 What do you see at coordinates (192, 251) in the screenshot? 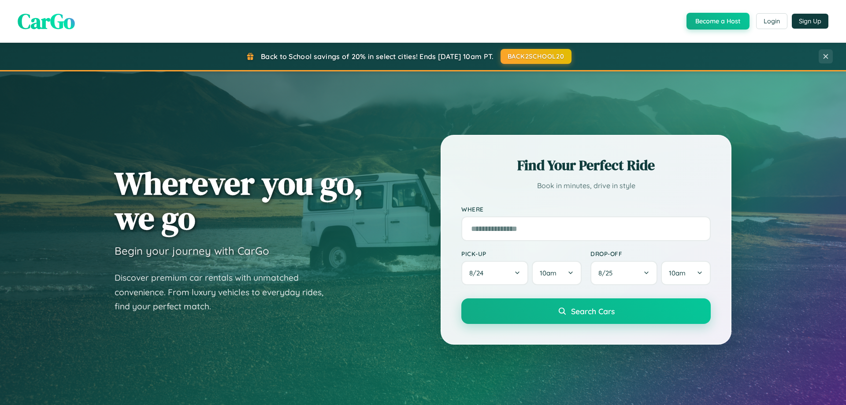
I see `h3: Begin your journey with CarGo` at bounding box center [192, 251].